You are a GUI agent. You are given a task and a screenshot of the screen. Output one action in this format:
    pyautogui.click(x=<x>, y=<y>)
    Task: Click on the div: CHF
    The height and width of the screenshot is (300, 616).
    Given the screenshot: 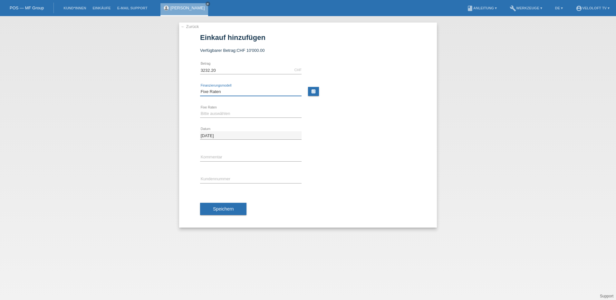 What is the action you would take?
    pyautogui.click(x=298, y=70)
    